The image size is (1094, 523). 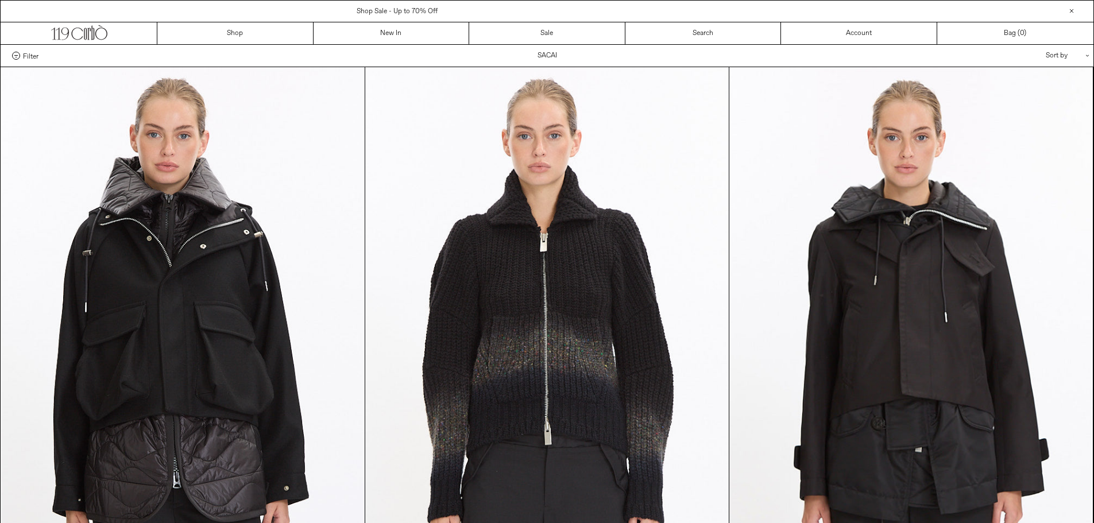 I want to click on a: Bag (), so click(x=1015, y=33).